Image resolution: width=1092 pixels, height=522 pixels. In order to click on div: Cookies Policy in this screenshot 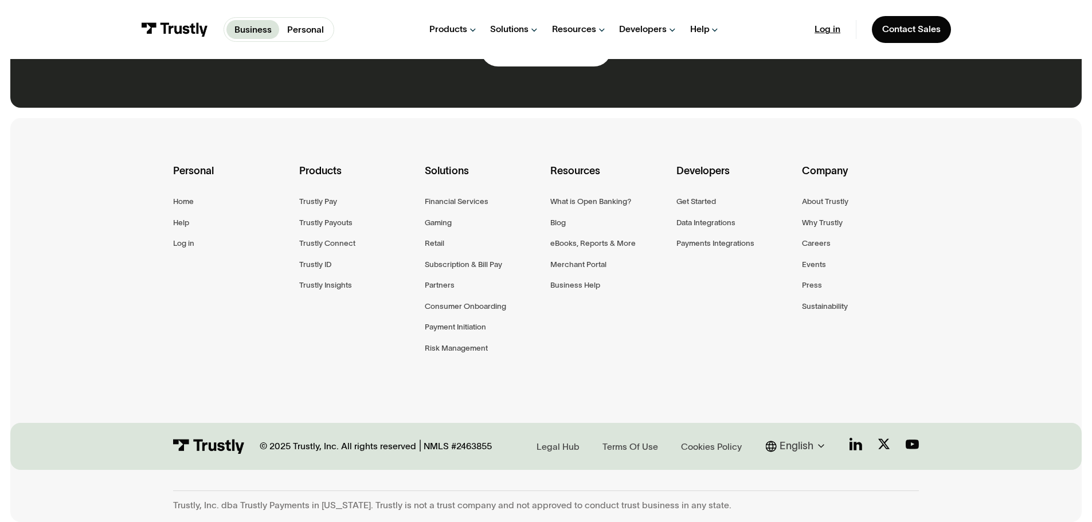, I will do `click(712, 447)`.